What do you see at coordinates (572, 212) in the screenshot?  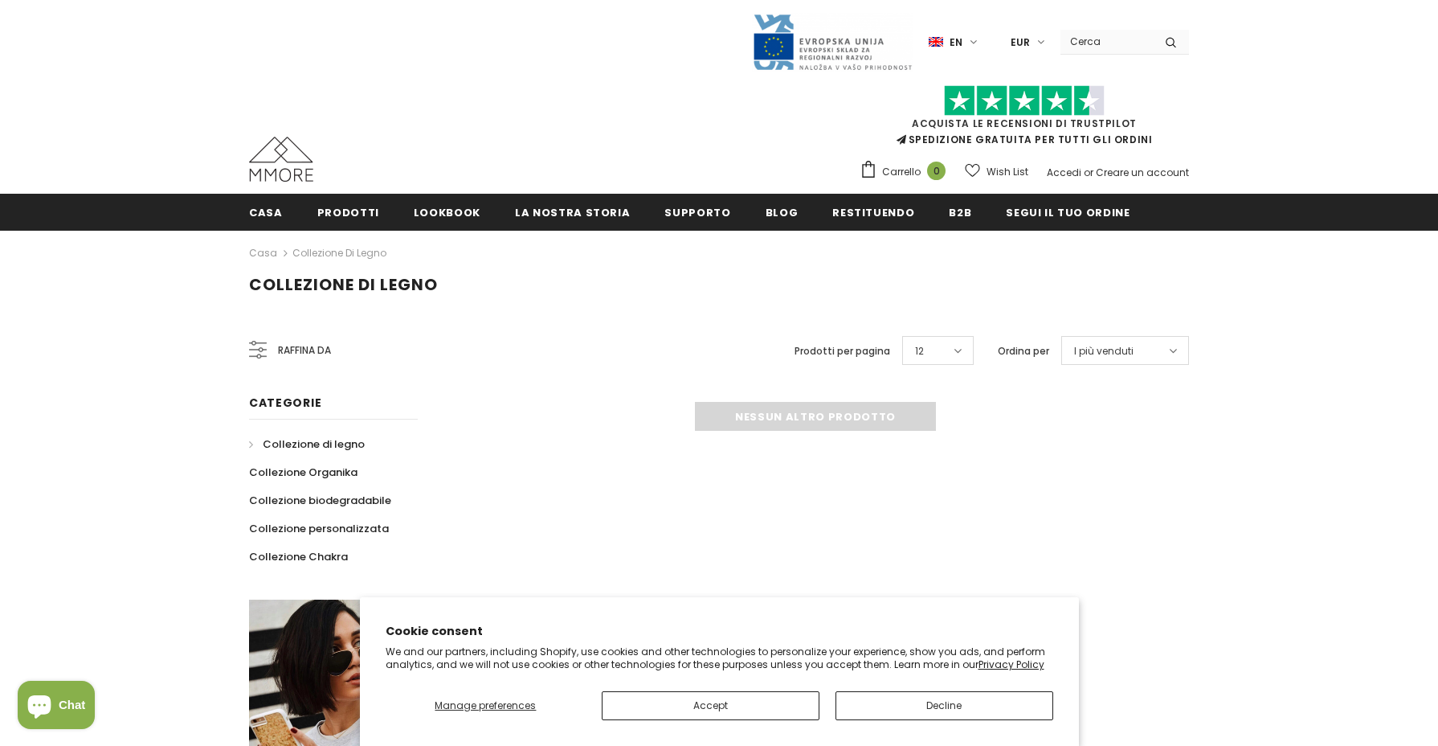 I see `span: La nostra storia` at bounding box center [572, 212].